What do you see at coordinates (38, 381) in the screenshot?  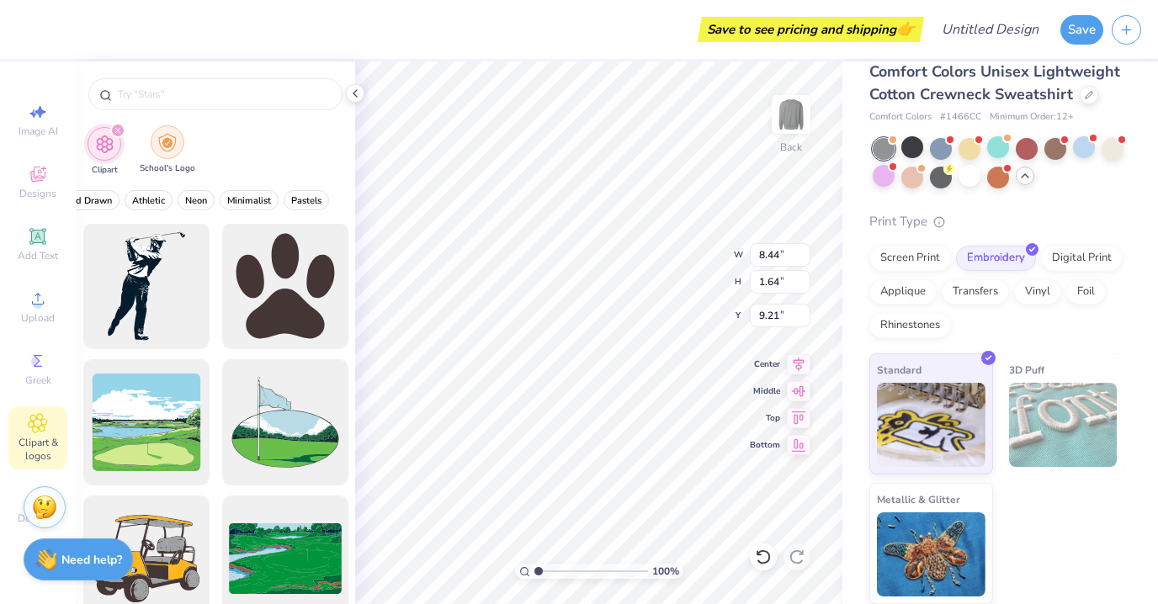 I see `span: Greek` at bounding box center [38, 381].